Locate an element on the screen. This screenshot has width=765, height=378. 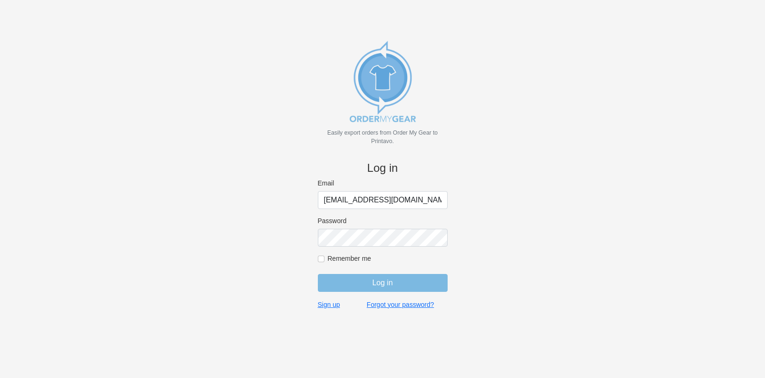
h4: Log in is located at coordinates (383, 168).